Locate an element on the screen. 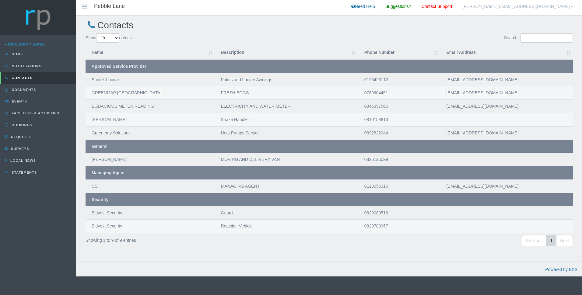 The width and height of the screenshot is (582, 295). td: MOVING AND DELIVERY VAN is located at coordinates (286, 159).